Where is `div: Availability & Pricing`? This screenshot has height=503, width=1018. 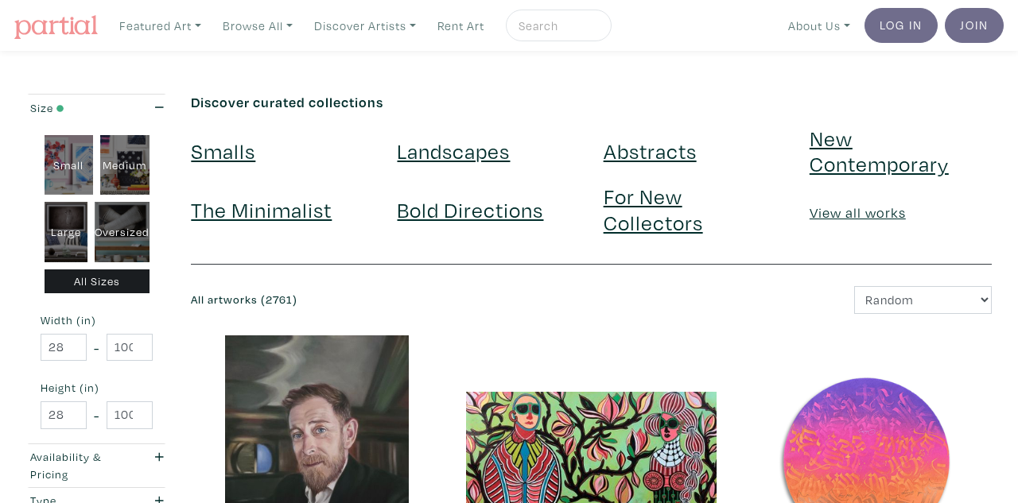
div: Availability & Pricing is located at coordinates (77, 465).